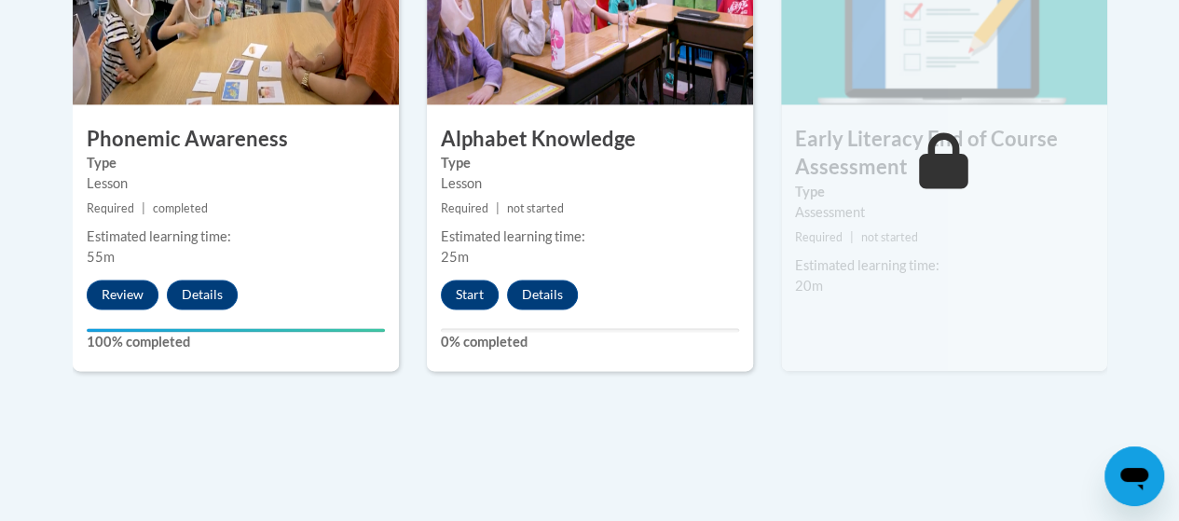 This screenshot has width=1179, height=521. What do you see at coordinates (122, 295) in the screenshot?
I see `button: Review` at bounding box center [122, 295].